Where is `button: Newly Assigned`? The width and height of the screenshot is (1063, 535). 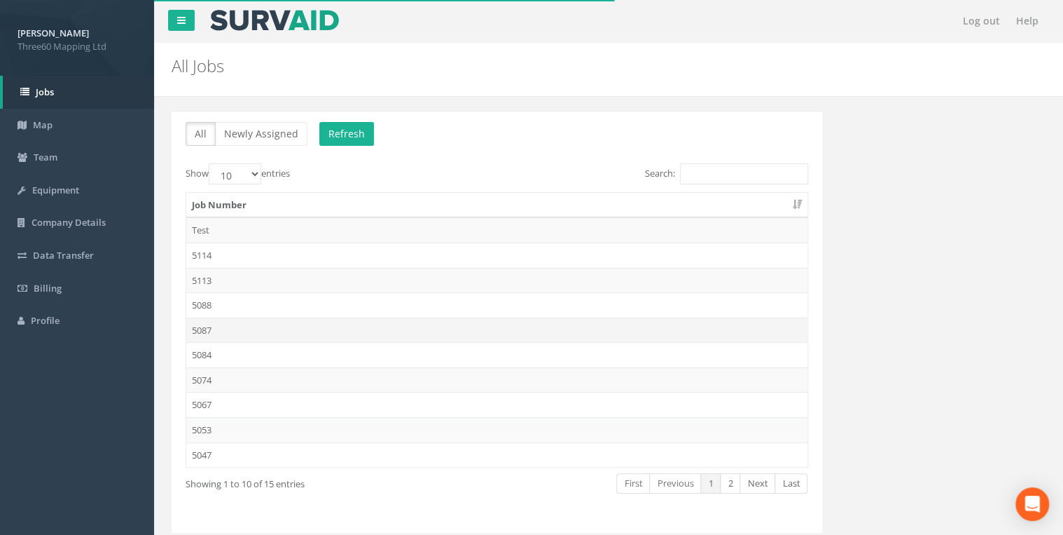 button: Newly Assigned is located at coordinates (261, 134).